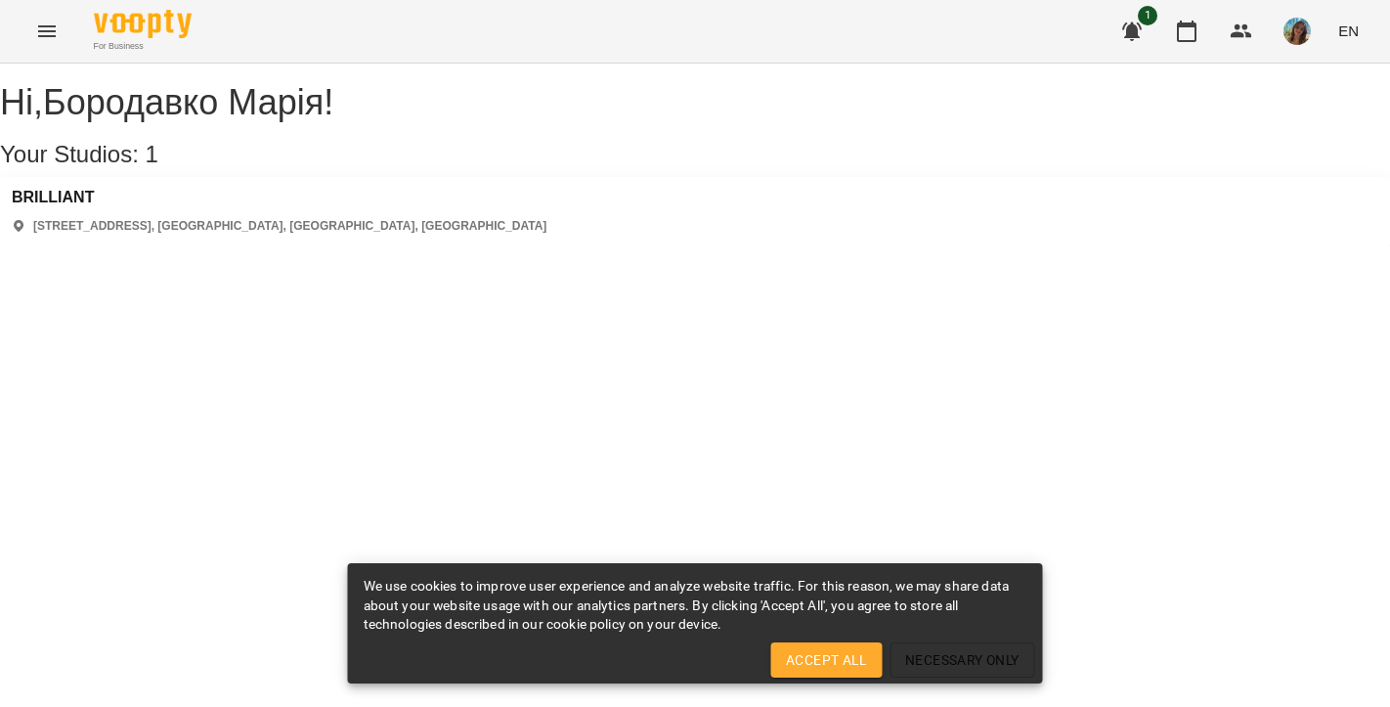  I want to click on h3: BRILLIANT, so click(279, 197).